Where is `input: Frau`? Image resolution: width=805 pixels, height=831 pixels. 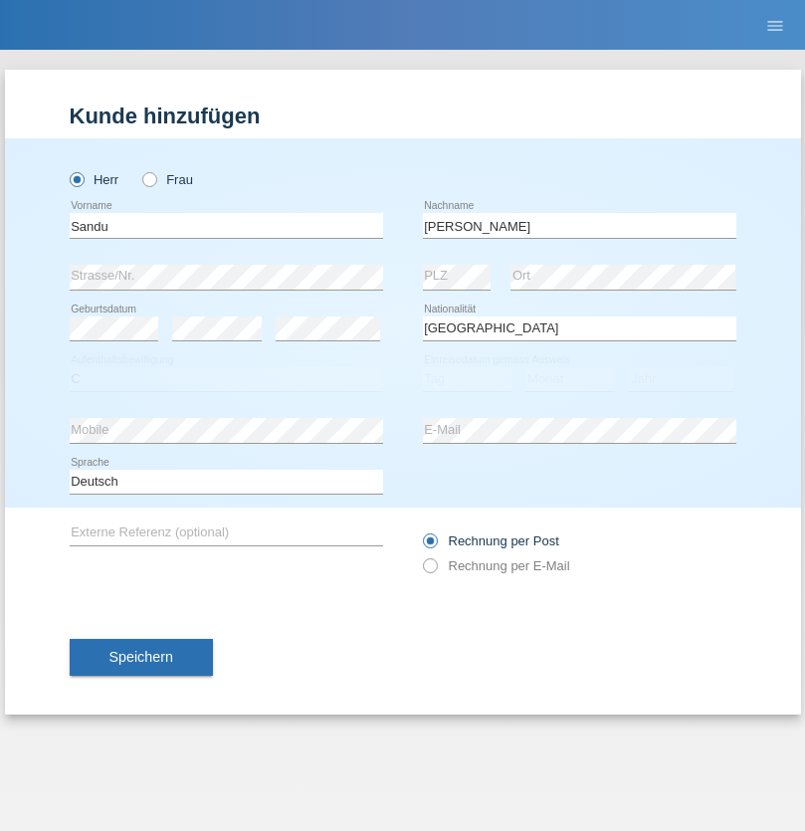
input: Frau is located at coordinates (148, 178).